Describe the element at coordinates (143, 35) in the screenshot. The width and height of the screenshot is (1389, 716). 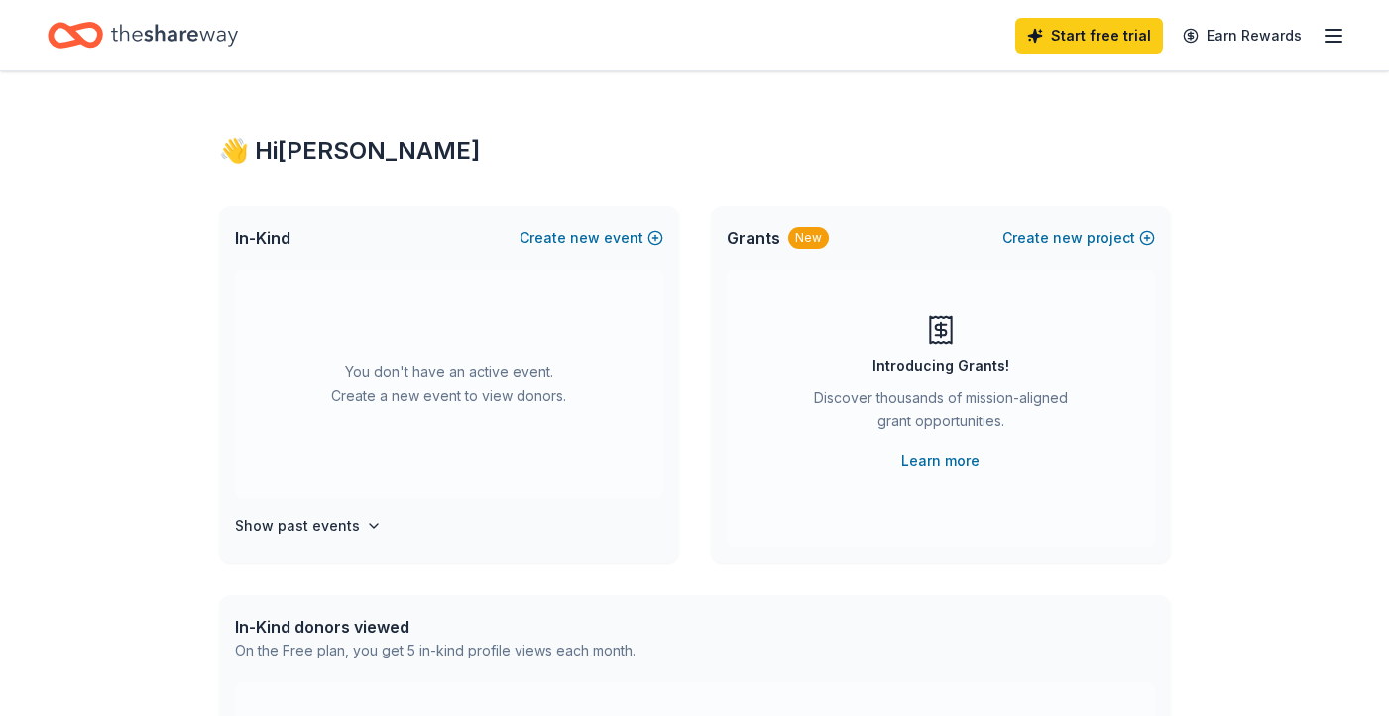
I see `a: Home` at that location.